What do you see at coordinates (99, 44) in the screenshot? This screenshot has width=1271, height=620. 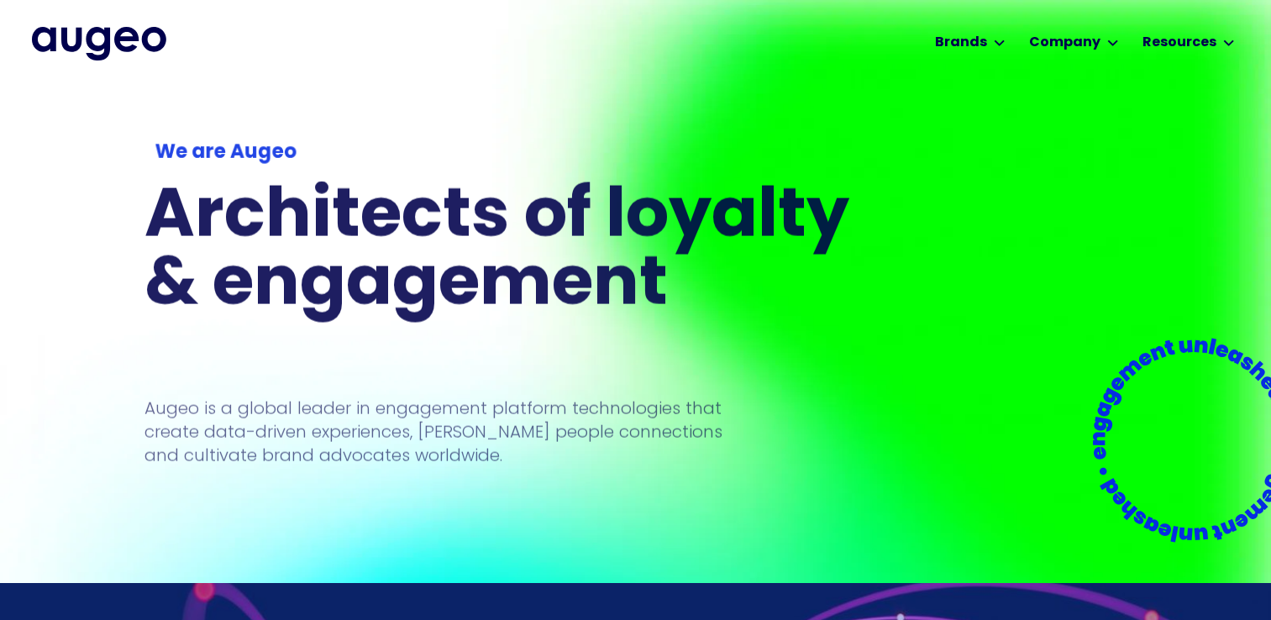 I see `a: home` at bounding box center [99, 44].